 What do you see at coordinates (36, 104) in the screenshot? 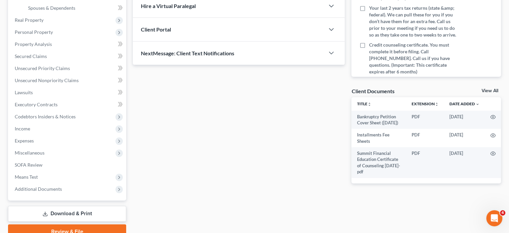
I see `span: Executory Contracts` at bounding box center [36, 104].